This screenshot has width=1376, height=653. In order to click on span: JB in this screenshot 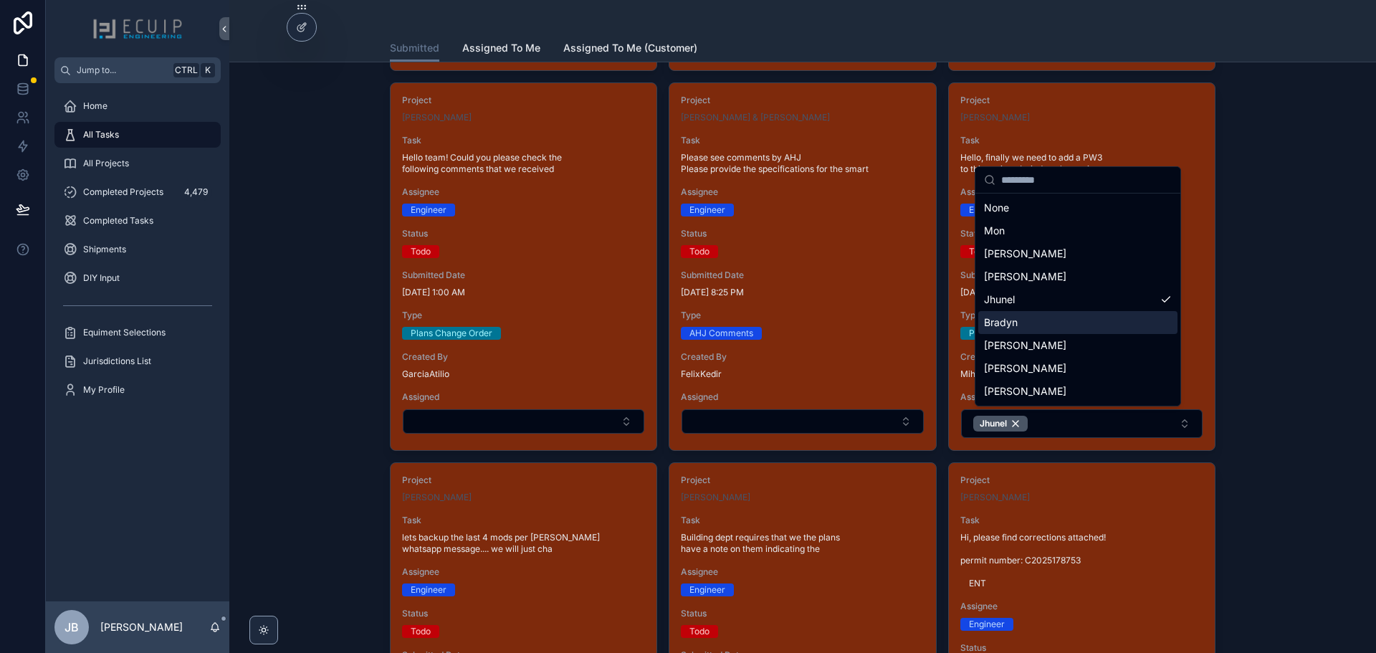, I will do `click(72, 627)`.